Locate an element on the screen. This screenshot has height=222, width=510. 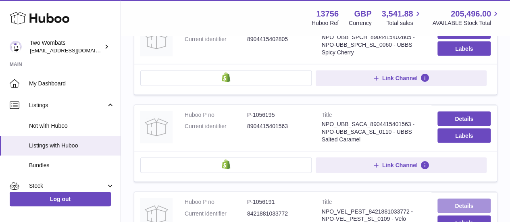
dd: P-1056191 is located at coordinates (278, 202).